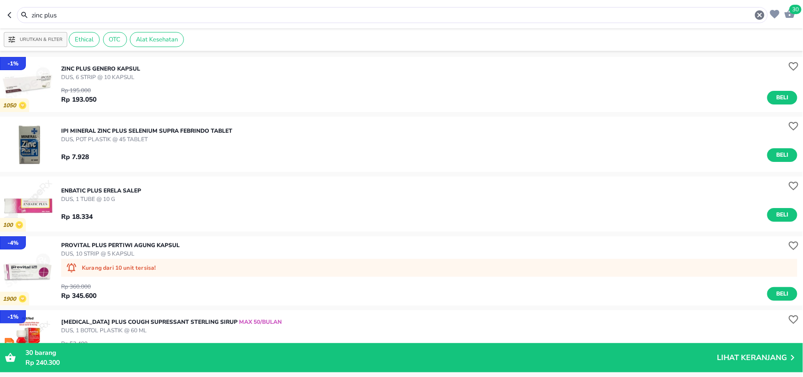 This screenshot has height=377, width=803. Describe the element at coordinates (371, 352) in the screenshot. I see `p: barang` at that location.